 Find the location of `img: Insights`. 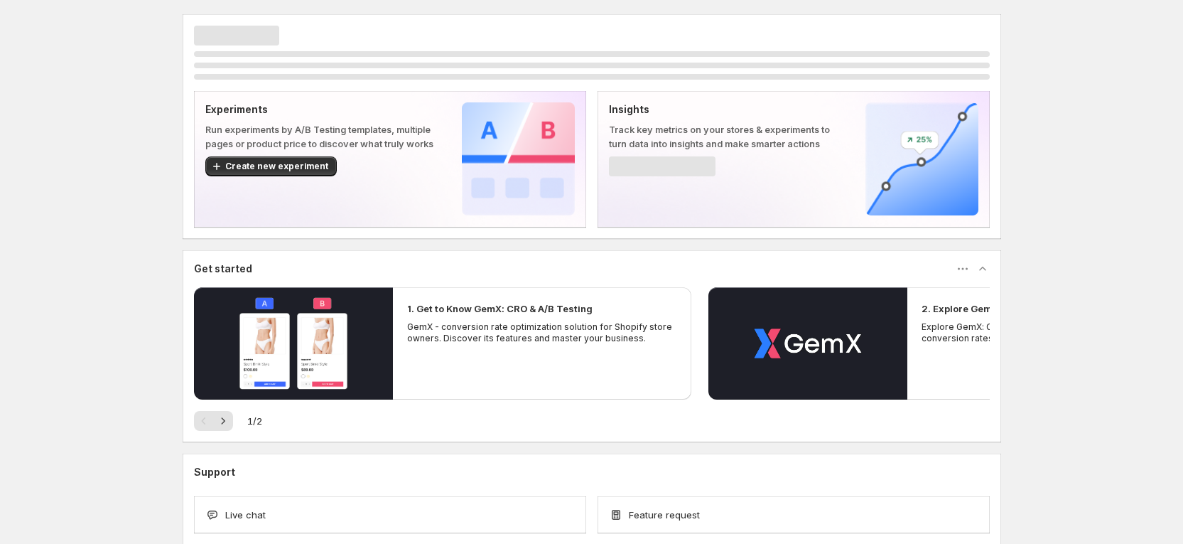

img: Insights is located at coordinates (922, 158).